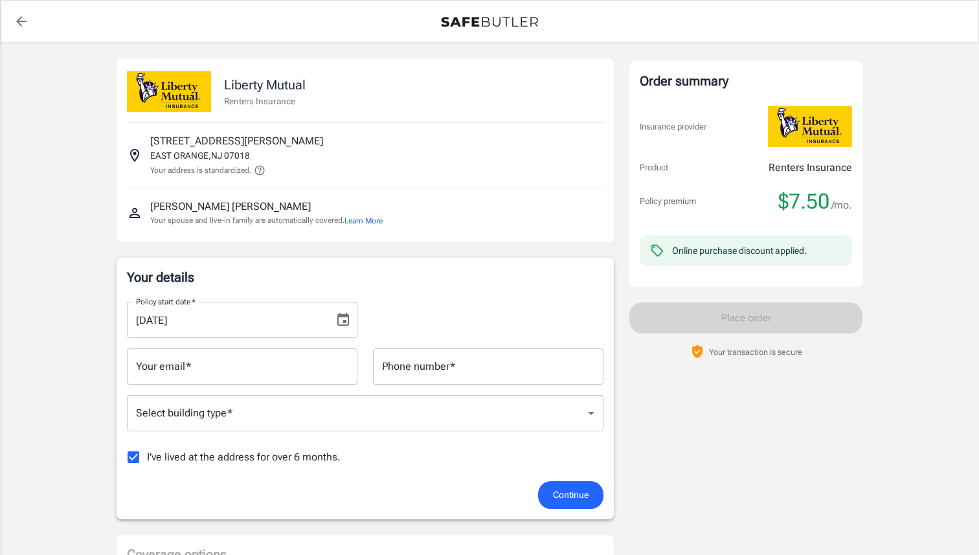 This screenshot has height=555, width=979. I want to click on span: I've lived at the address for over 6 months., so click(243, 457).